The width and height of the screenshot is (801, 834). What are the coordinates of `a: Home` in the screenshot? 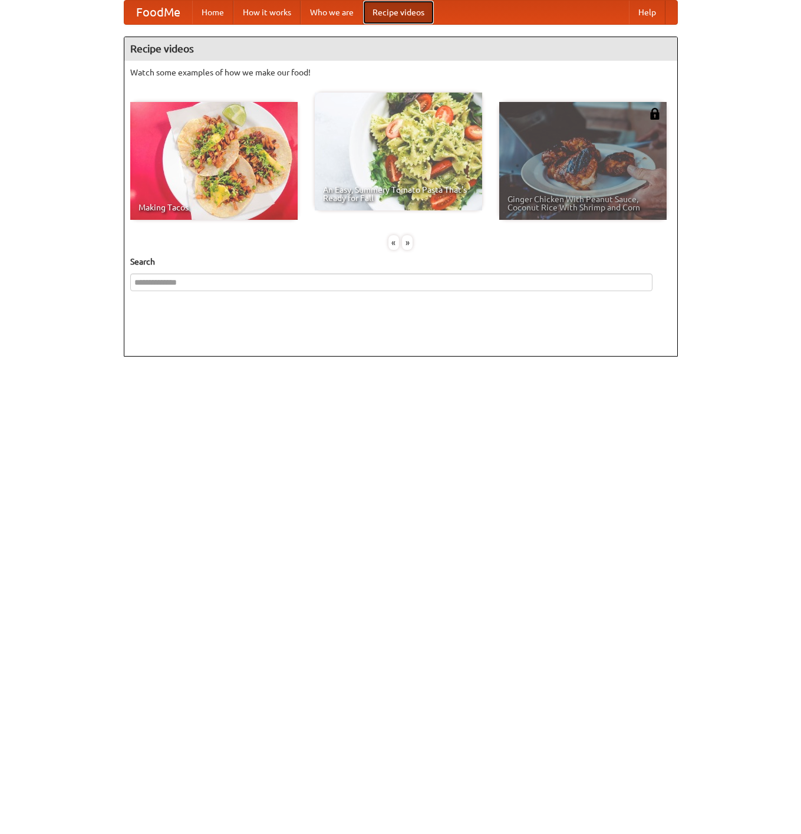 It's located at (213, 12).